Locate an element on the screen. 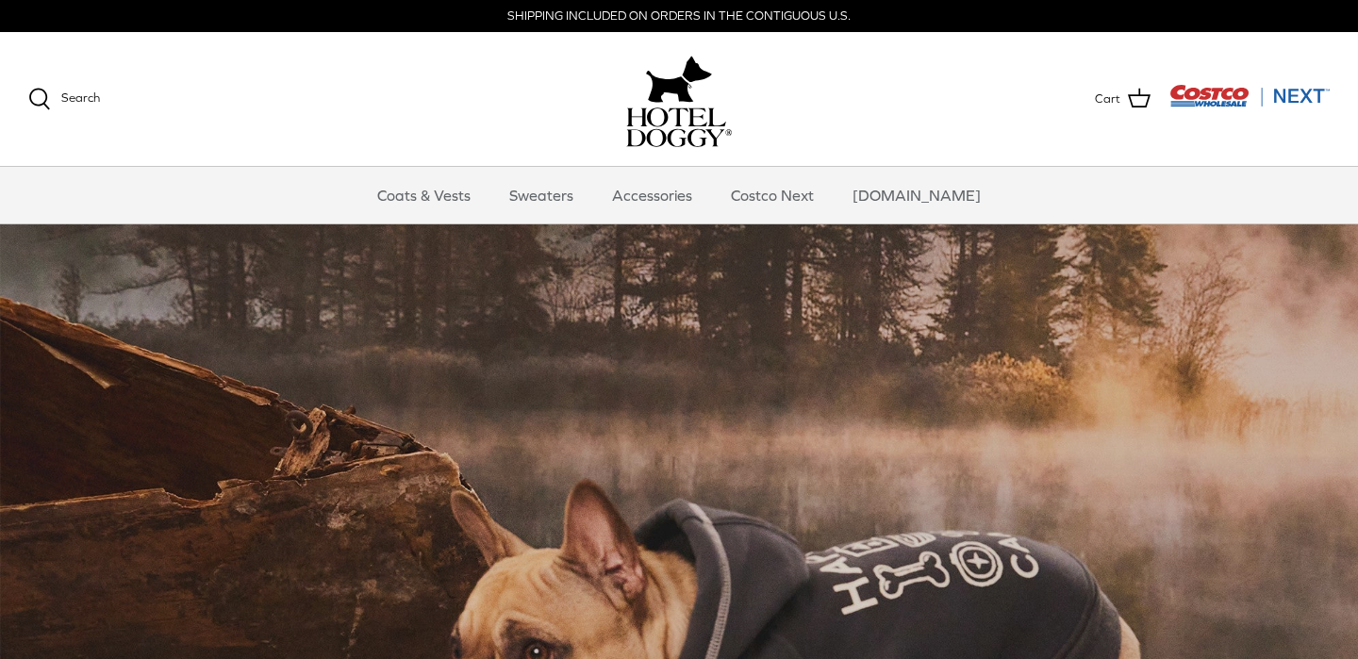 The width and height of the screenshot is (1358, 659). a: Visit Costco Next is located at coordinates (1250, 103).